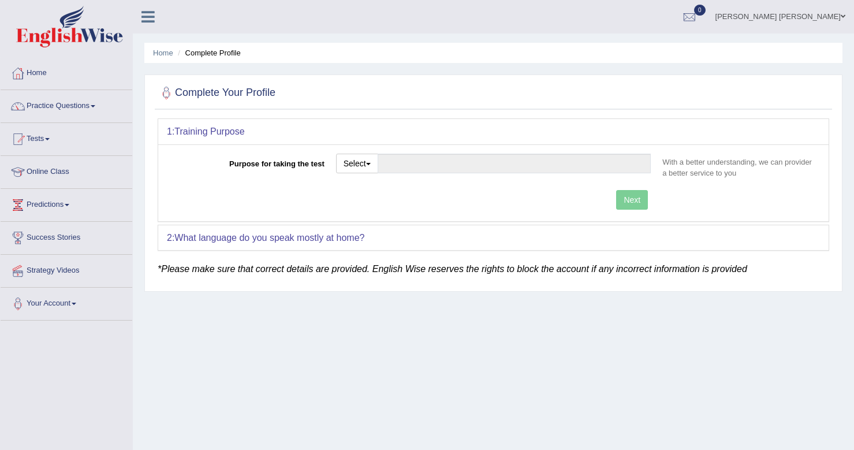 The width and height of the screenshot is (854, 450). What do you see at coordinates (66, 302) in the screenshot?
I see `a: Your Account` at bounding box center [66, 302].